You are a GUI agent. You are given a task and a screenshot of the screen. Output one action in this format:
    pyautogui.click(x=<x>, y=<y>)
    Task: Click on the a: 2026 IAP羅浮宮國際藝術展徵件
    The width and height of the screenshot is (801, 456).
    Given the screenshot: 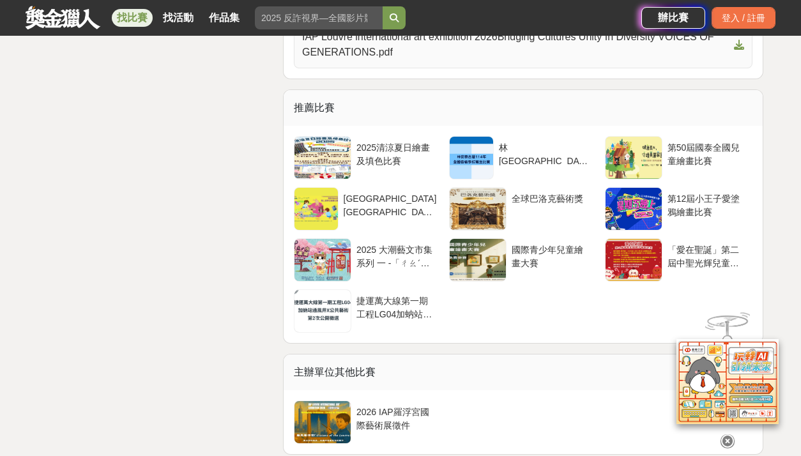 What is the action you would take?
    pyautogui.click(x=367, y=422)
    